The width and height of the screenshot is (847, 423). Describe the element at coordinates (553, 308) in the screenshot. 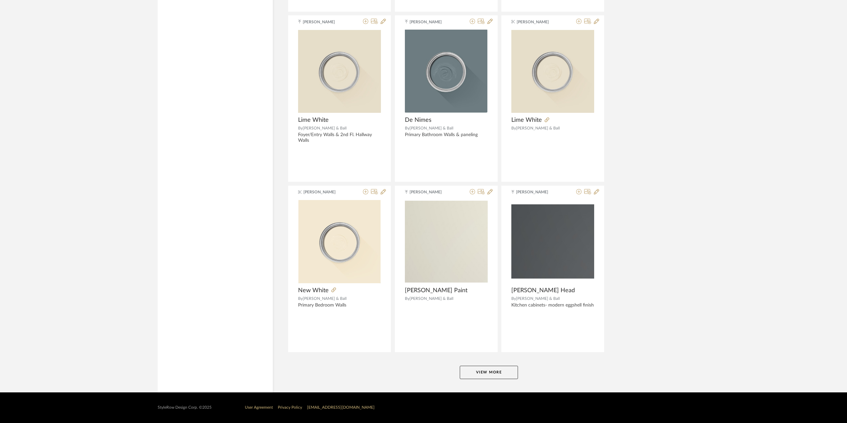

I see `div: Kitchen cabinets- modern eggshell finish` at that location.